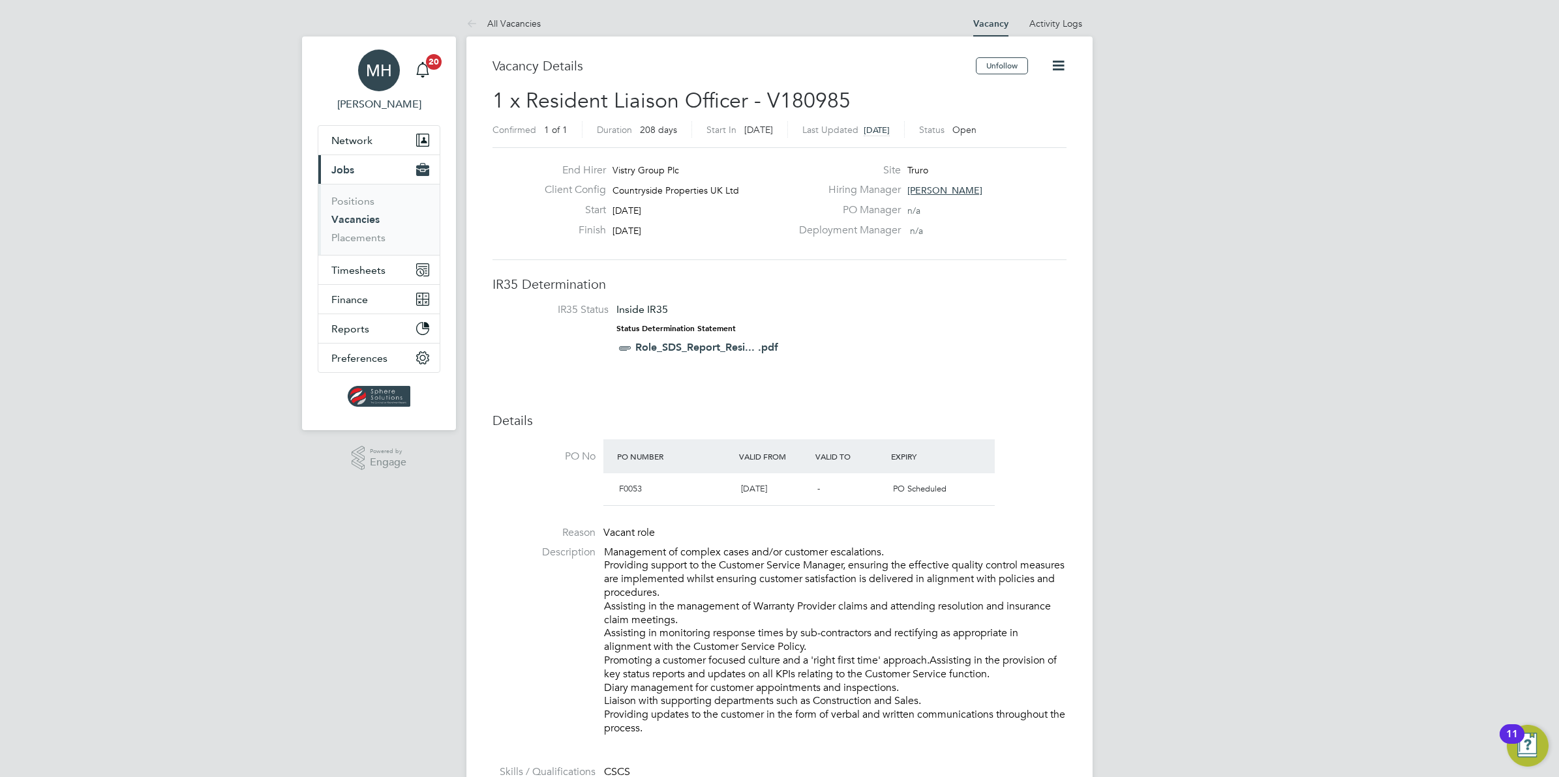 Image resolution: width=1559 pixels, height=777 pixels. What do you see at coordinates (358, 237) in the screenshot?
I see `a: Placements` at bounding box center [358, 237].